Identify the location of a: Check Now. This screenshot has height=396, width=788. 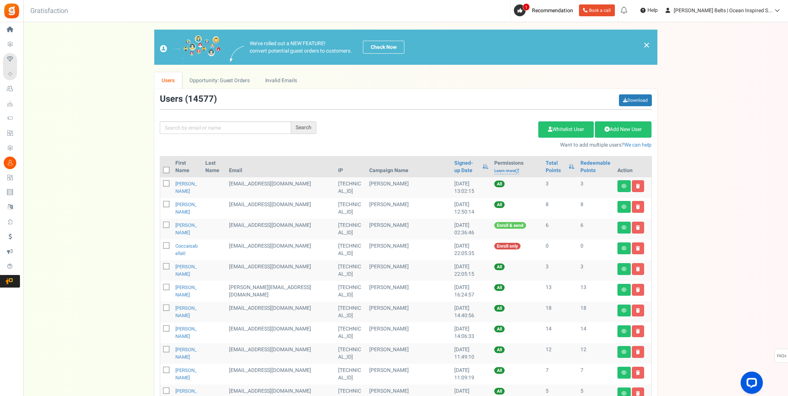
(384, 47).